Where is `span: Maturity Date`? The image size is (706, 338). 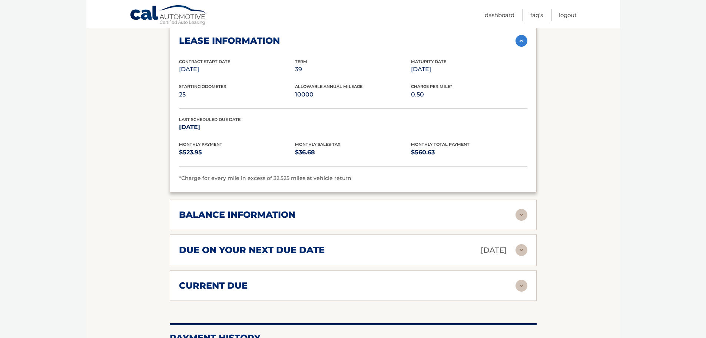 span: Maturity Date is located at coordinates (429, 62).